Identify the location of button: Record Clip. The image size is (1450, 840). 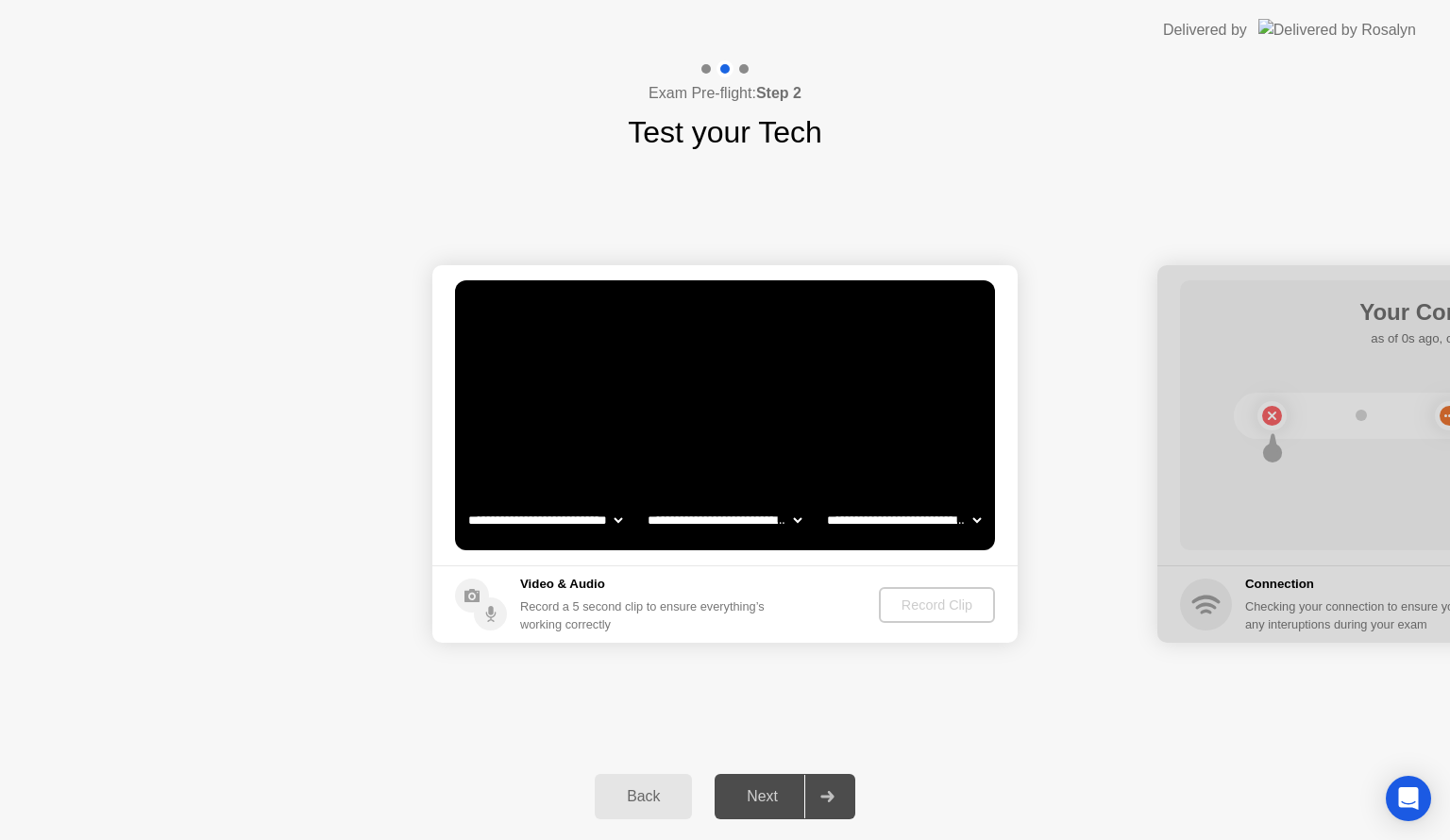
(937, 605).